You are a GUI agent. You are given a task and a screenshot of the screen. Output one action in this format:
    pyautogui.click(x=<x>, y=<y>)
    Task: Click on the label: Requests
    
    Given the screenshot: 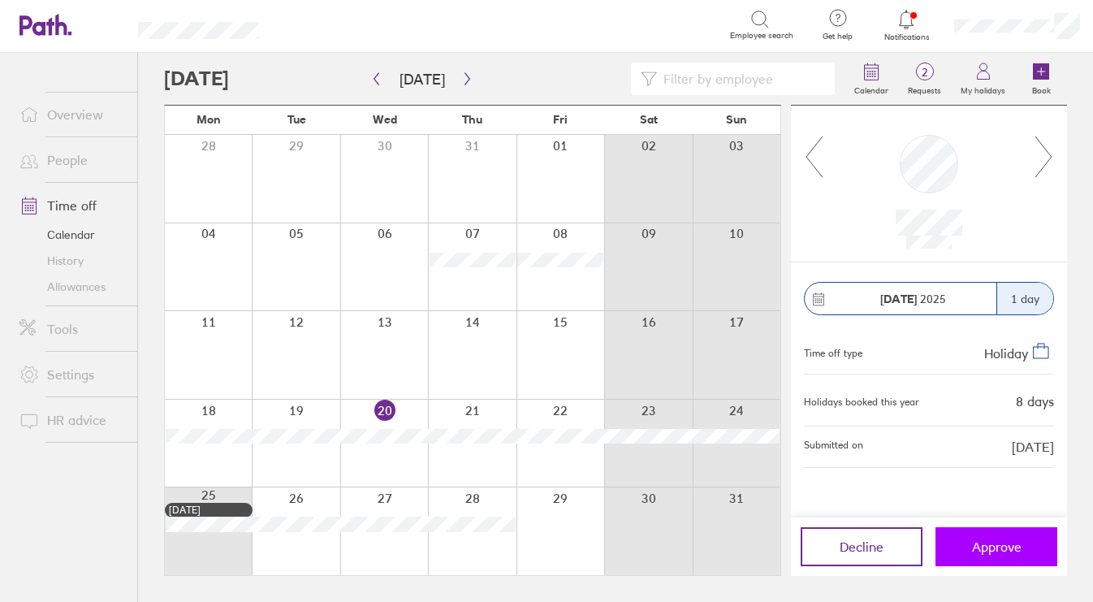 What is the action you would take?
    pyautogui.click(x=924, y=89)
    